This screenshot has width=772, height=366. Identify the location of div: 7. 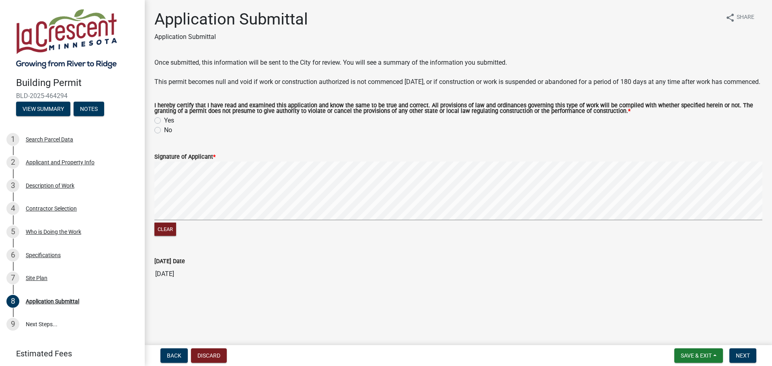
(13, 278).